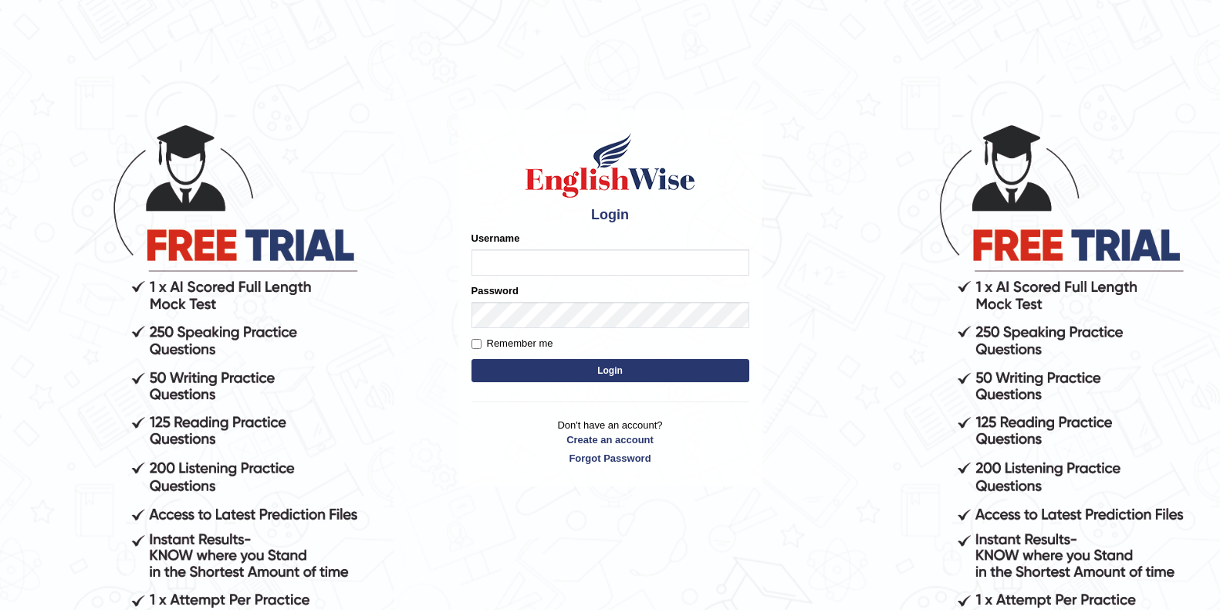 Image resolution: width=1220 pixels, height=610 pixels. Describe the element at coordinates (495, 290) in the screenshot. I see `label: Password` at that location.